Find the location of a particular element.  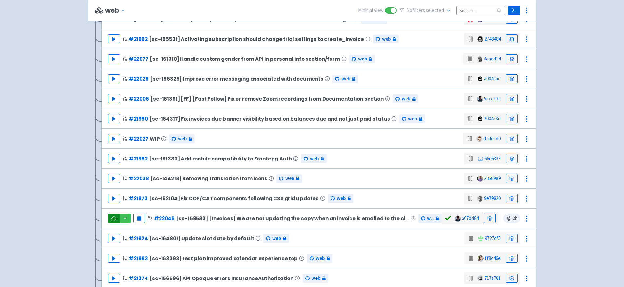

span: [sc-161310] Handle custom gender from API in personal info section/form is located at coordinates (245, 59).